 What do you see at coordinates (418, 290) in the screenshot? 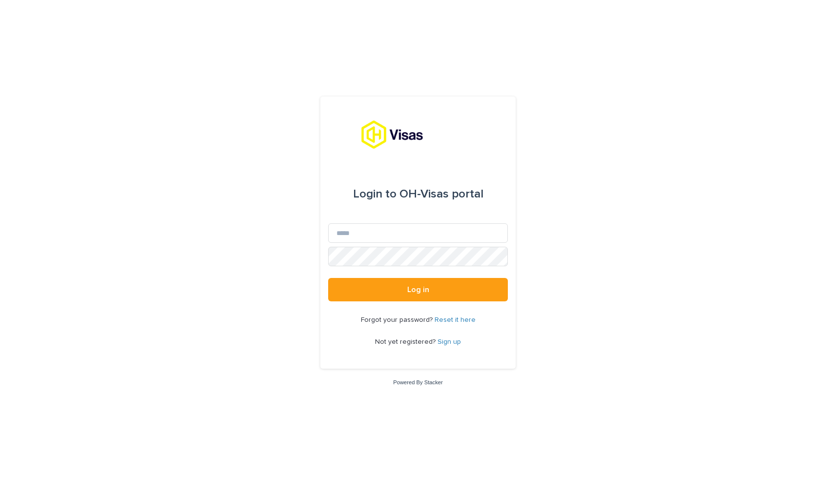
I see `span: Log in` at bounding box center [418, 290].